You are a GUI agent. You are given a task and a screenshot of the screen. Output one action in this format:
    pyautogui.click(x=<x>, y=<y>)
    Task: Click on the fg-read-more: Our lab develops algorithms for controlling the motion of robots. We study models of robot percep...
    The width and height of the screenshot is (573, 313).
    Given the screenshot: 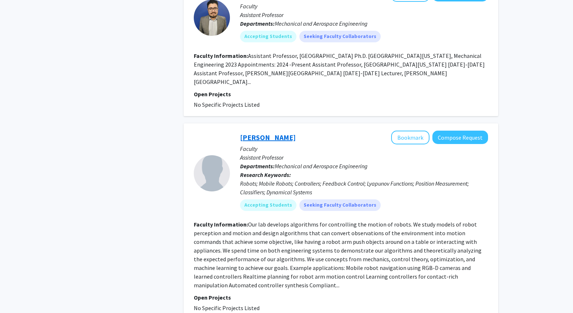 What is the action you would take?
    pyautogui.click(x=337, y=254)
    